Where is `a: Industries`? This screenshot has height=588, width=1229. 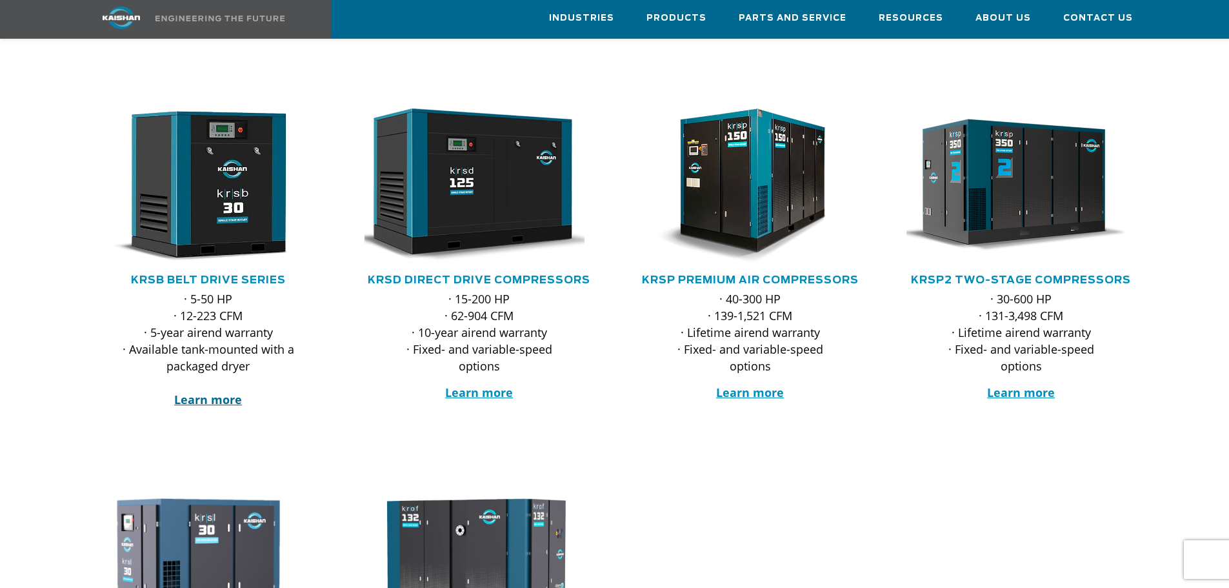 a: Industries is located at coordinates (581, 18).